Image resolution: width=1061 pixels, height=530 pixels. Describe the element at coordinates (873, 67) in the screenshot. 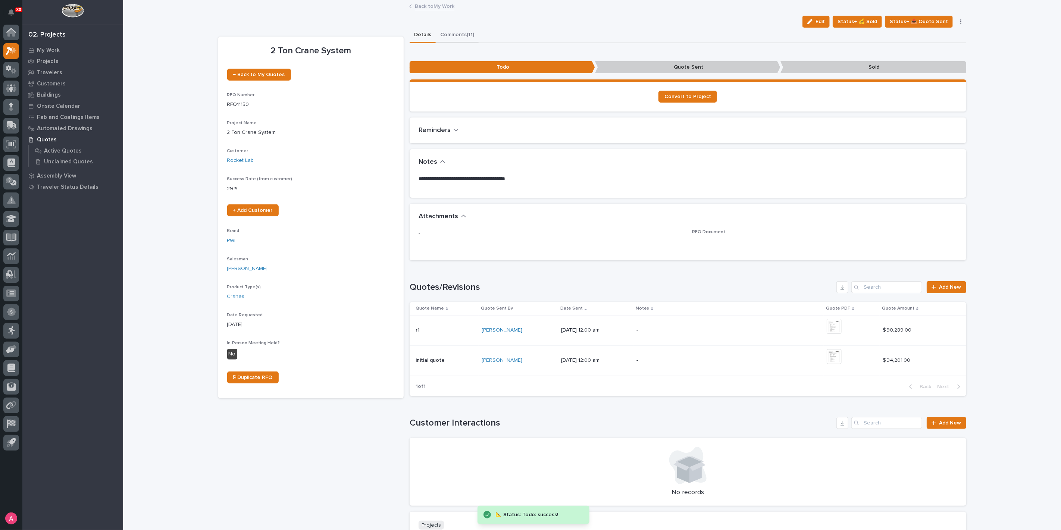

I see `p: Sold` at that location.